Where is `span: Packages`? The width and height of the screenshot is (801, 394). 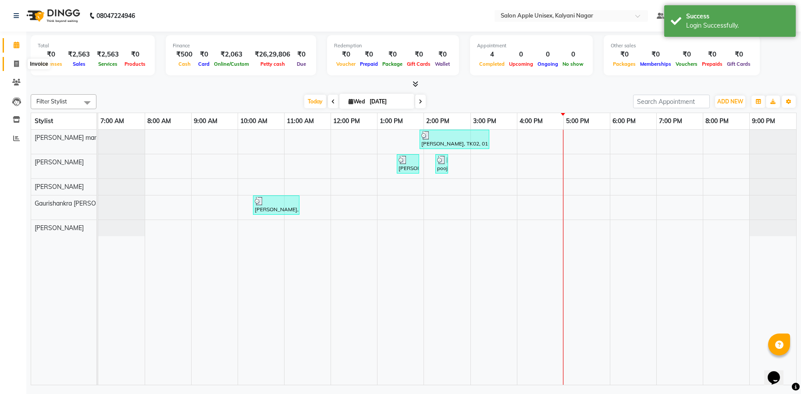
span: Packages is located at coordinates (625, 64).